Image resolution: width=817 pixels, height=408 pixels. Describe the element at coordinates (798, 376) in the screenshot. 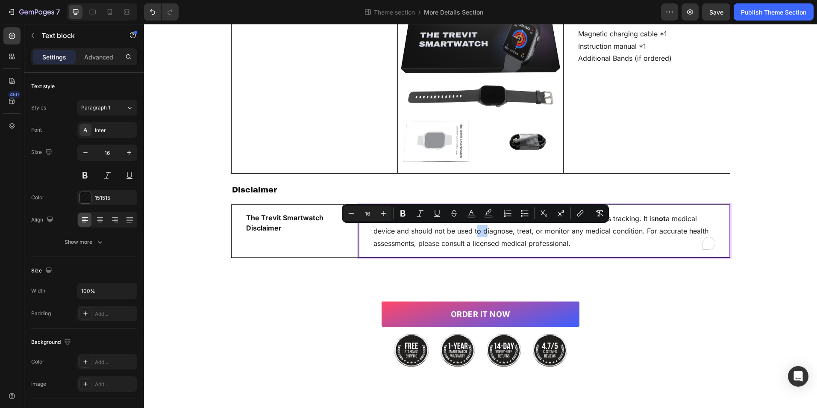

I see `div: Open Intercom Messenger` at that location.